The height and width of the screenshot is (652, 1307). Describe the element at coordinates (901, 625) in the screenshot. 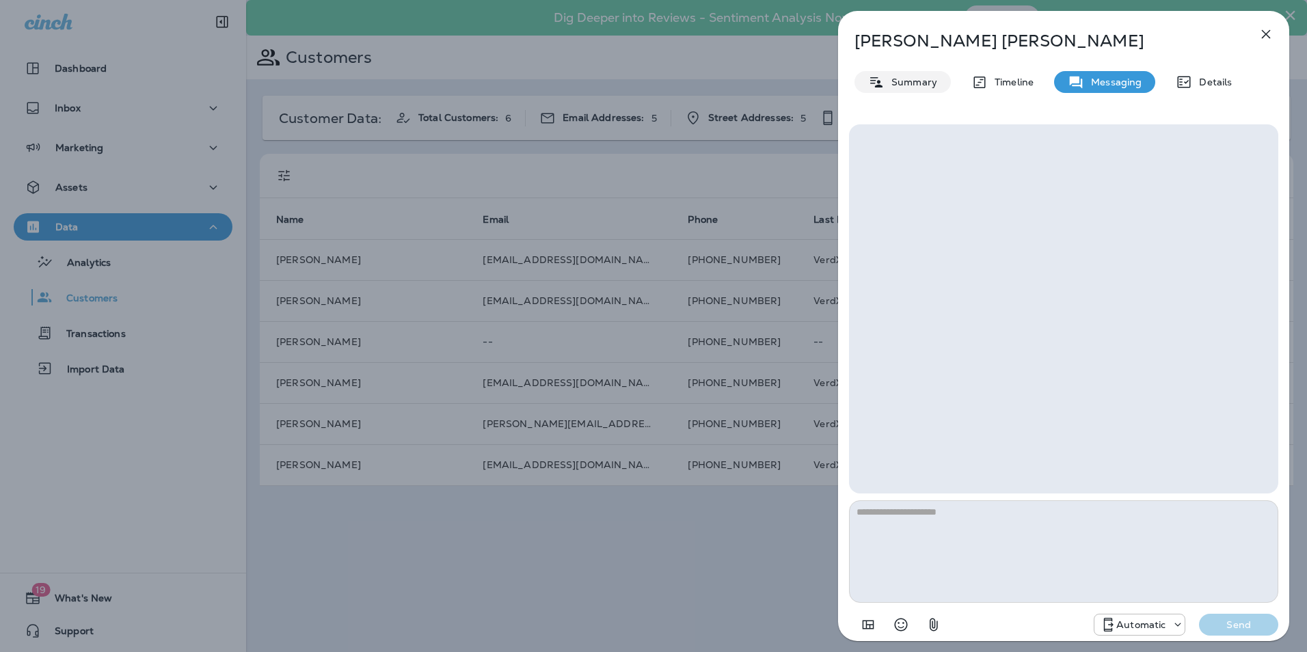

I see `button: Select an emoji` at that location.